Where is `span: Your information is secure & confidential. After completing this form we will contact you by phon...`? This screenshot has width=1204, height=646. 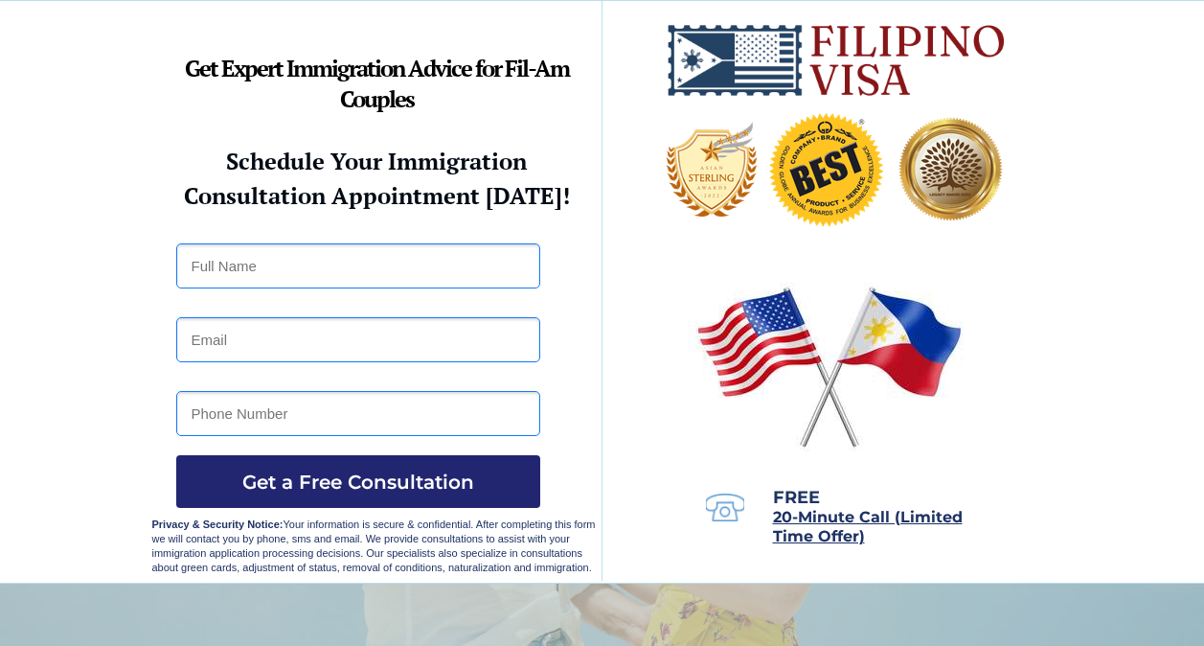
span: Your information is secure & confidential. After completing this form we will contact you by phon... is located at coordinates (374, 545).